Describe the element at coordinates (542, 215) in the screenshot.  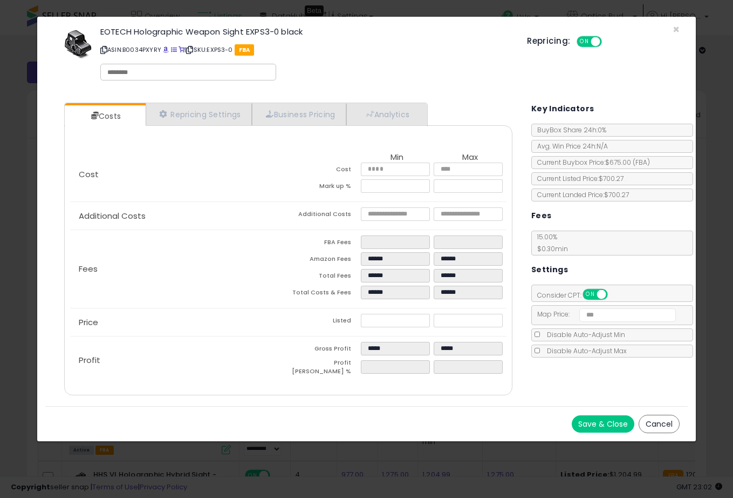
I see `h5: Fees` at that location.